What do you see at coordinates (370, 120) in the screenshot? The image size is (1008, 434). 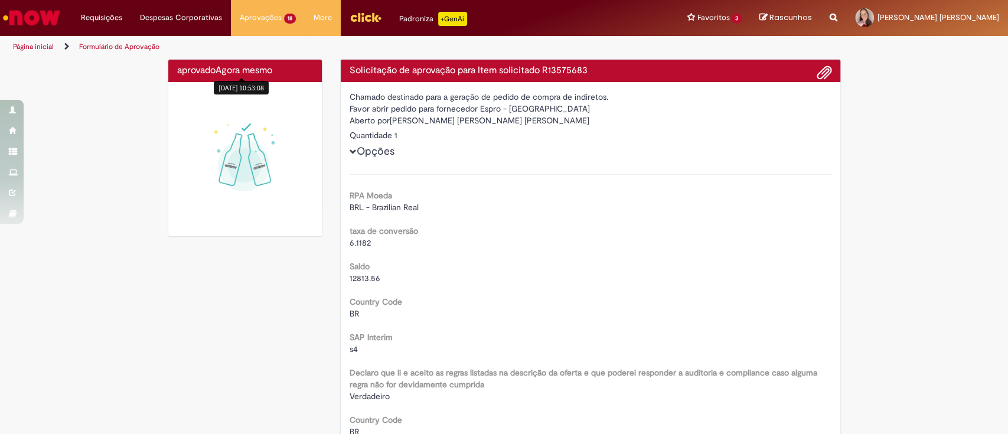 I see `label: Aberto por` at bounding box center [370, 120].